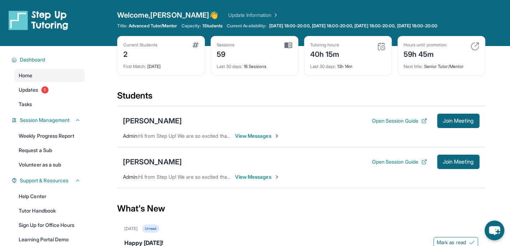 The width and height of the screenshot is (510, 246). Describe the element at coordinates (325, 45) in the screenshot. I see `div: Tutoring hours` at that location.